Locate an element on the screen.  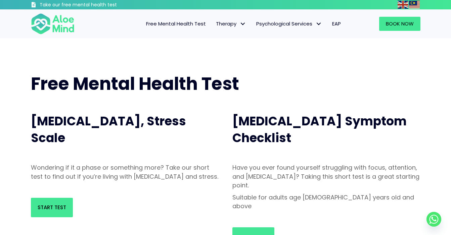
span: Book Now is located at coordinates (399, 23).